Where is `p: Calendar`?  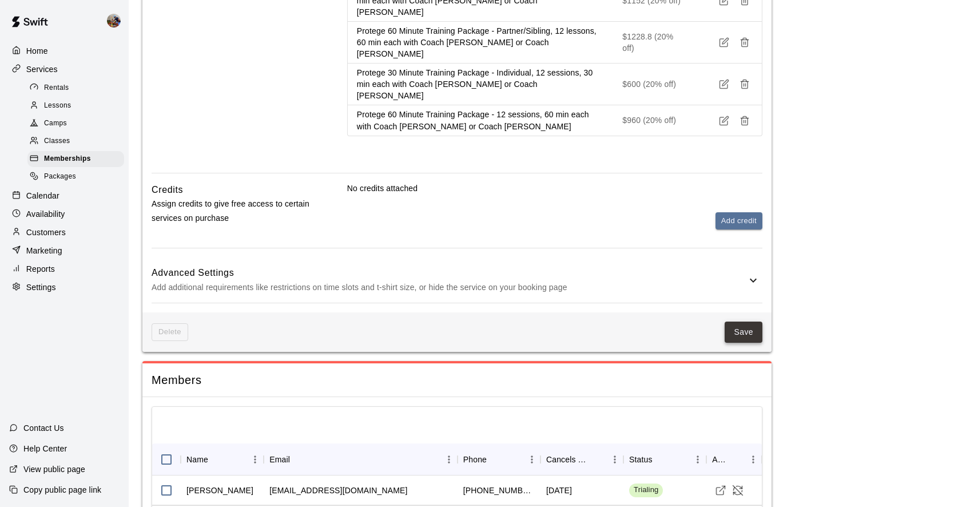 p: Calendar is located at coordinates (43, 196).